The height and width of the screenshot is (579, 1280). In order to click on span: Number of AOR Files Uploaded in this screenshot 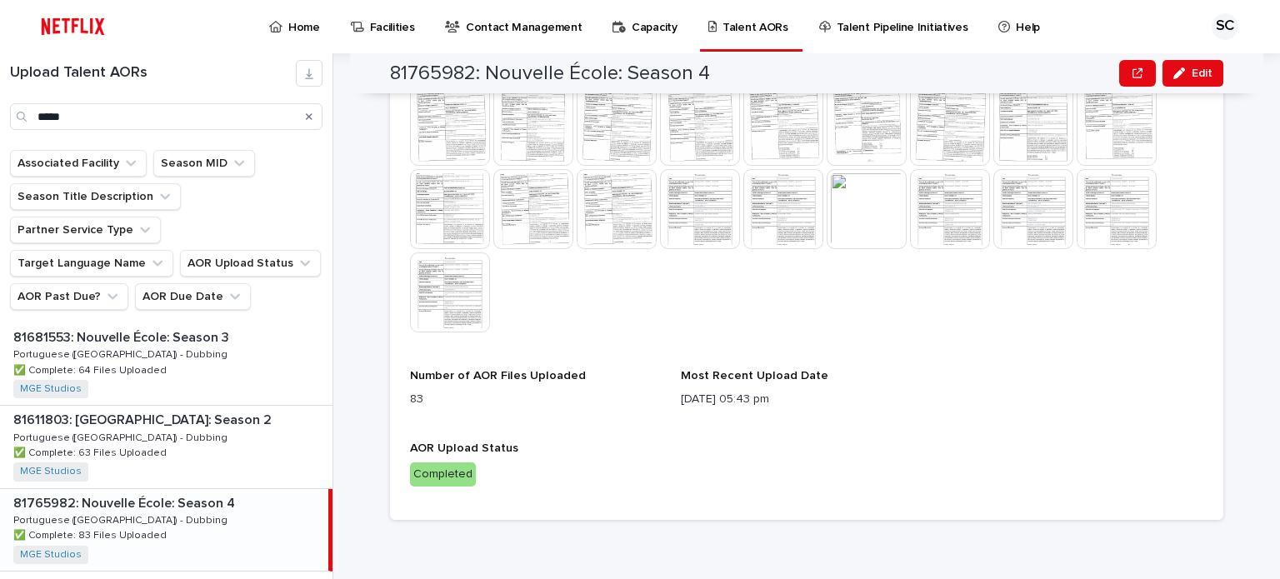, I will do `click(498, 376)`.